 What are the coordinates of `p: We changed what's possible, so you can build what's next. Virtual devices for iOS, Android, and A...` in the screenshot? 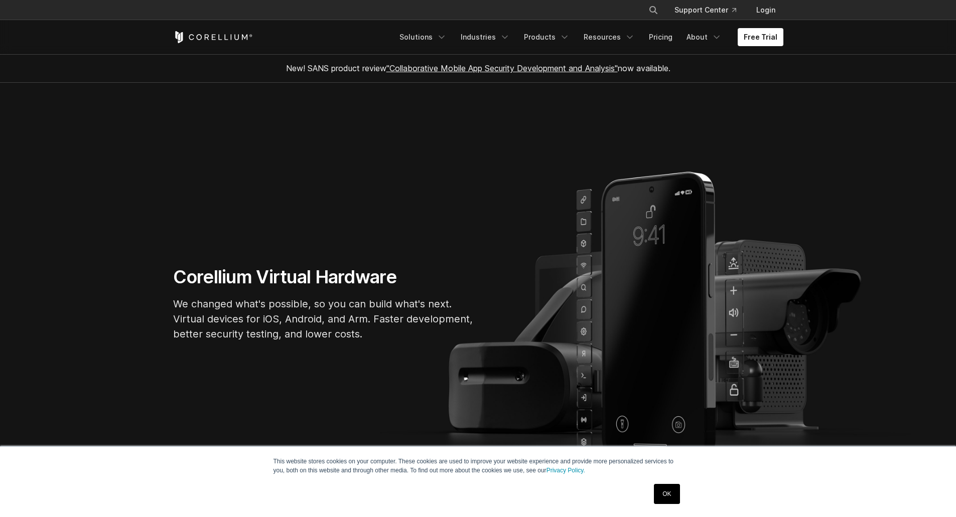 It's located at (324, 319).